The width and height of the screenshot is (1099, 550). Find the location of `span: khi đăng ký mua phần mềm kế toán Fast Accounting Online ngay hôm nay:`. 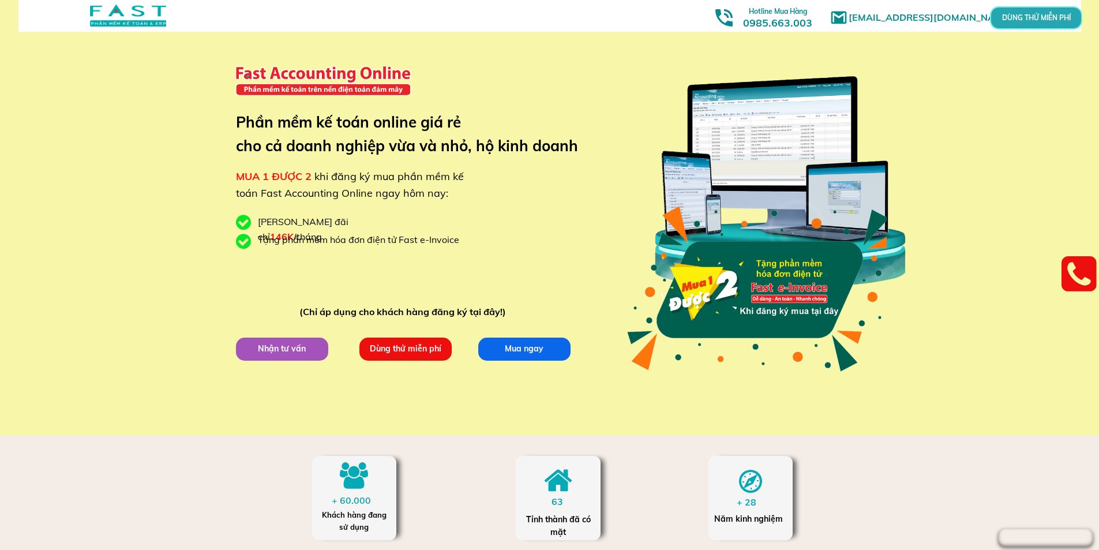

span: khi đăng ký mua phần mềm kế toán Fast Accounting Online ngay hôm nay: is located at coordinates (350, 185).